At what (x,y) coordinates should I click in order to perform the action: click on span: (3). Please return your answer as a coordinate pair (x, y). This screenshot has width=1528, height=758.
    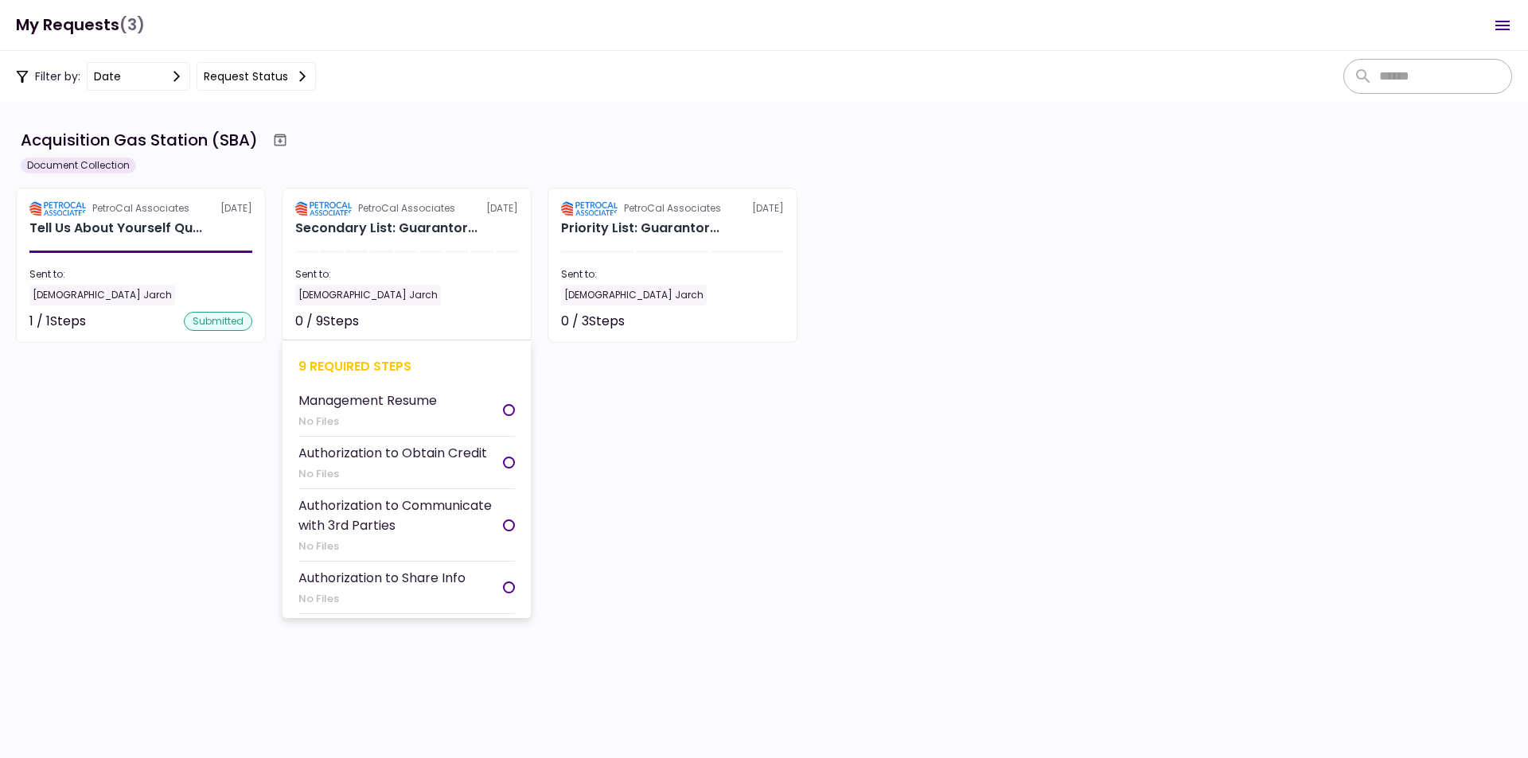
    Looking at the image, I should click on (132, 25).